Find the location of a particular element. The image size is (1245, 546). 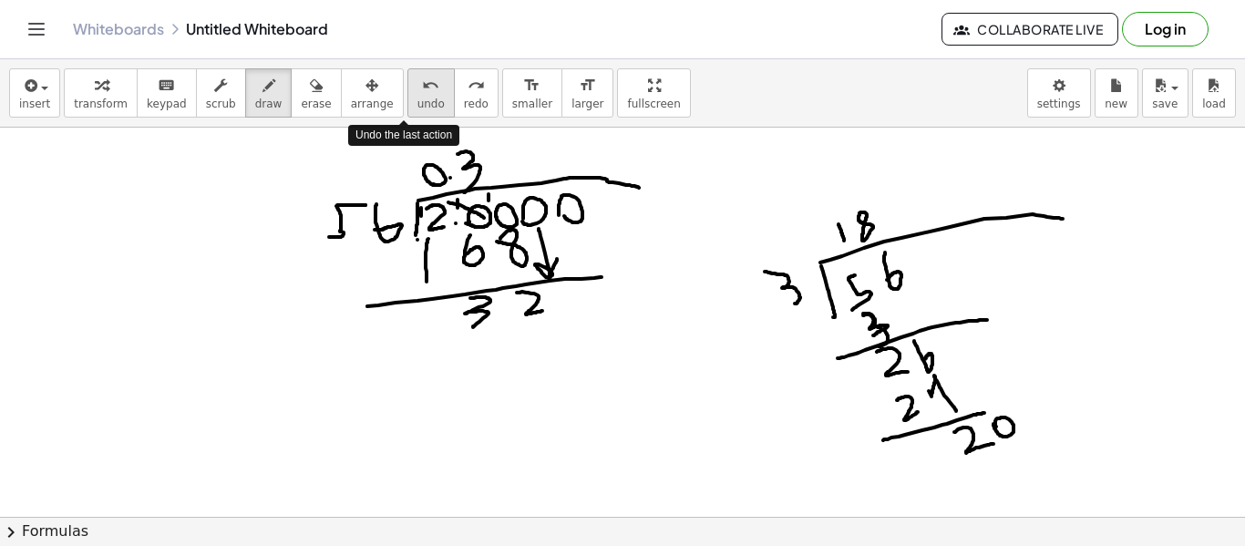

button: scrub is located at coordinates (221, 93).